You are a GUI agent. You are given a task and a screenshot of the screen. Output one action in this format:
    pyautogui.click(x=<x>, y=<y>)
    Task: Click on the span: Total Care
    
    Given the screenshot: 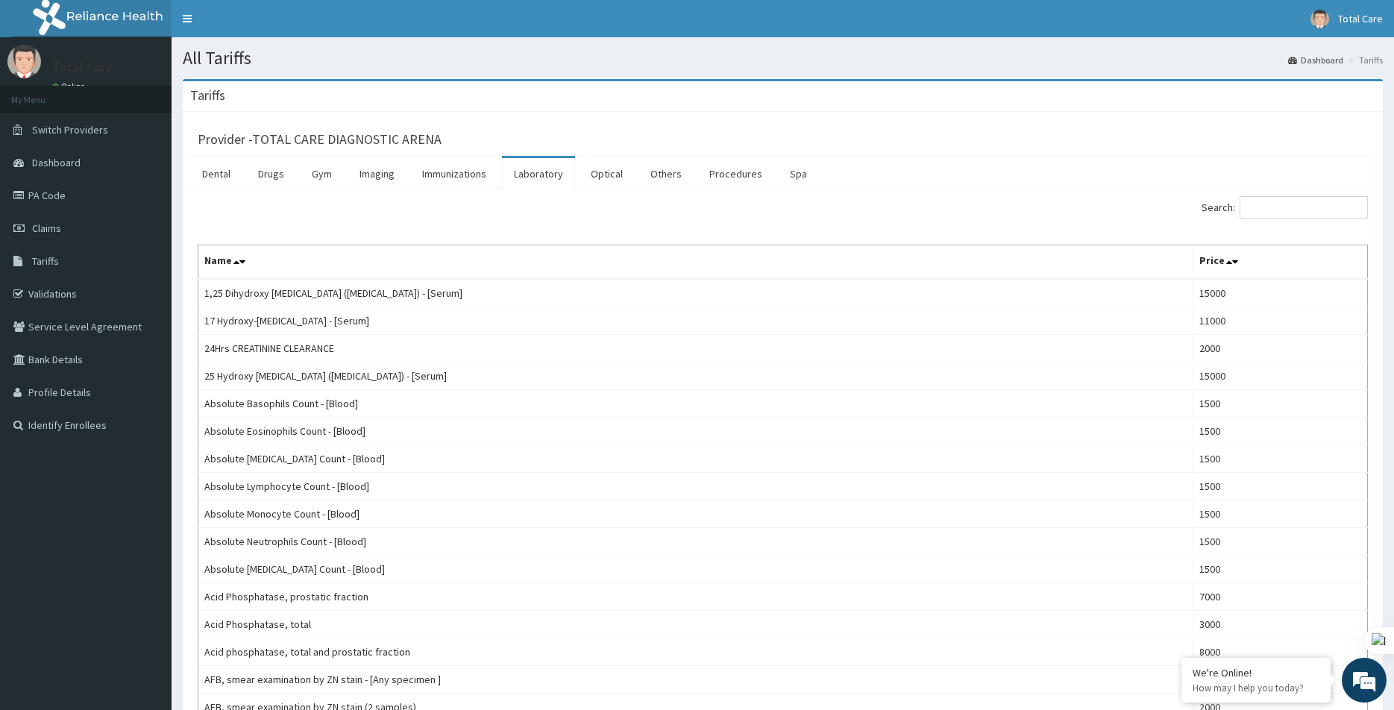 What is the action you would take?
    pyautogui.click(x=1360, y=19)
    